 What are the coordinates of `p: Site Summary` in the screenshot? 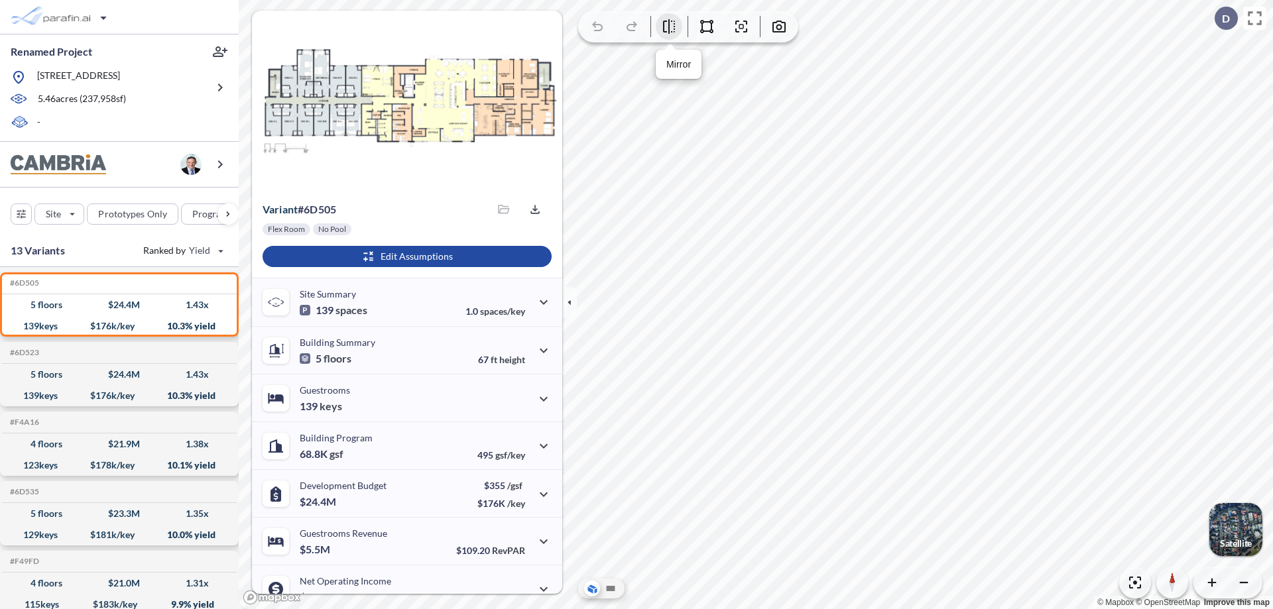 It's located at (327, 294).